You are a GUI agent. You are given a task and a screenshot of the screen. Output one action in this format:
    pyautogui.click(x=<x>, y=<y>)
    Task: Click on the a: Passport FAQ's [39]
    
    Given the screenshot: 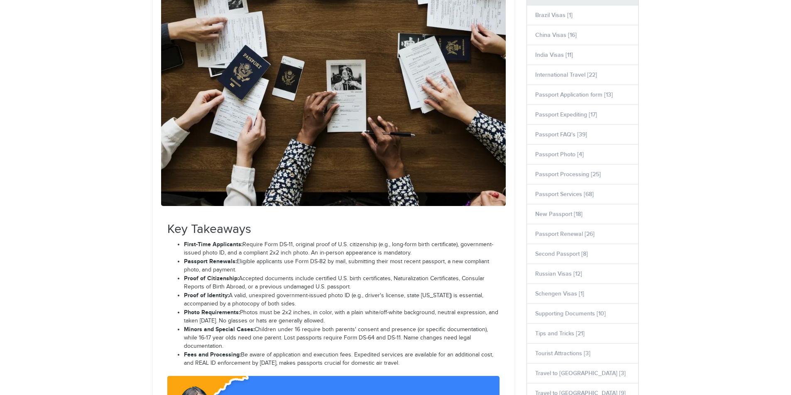 What is the action you would take?
    pyautogui.click(x=561, y=134)
    